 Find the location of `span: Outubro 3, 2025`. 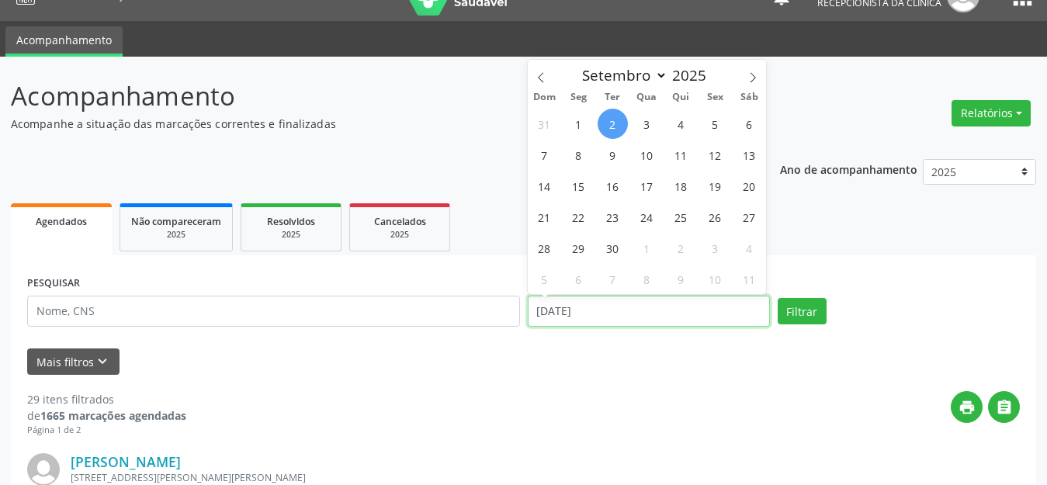

span: Outubro 3, 2025 is located at coordinates (715, 247).